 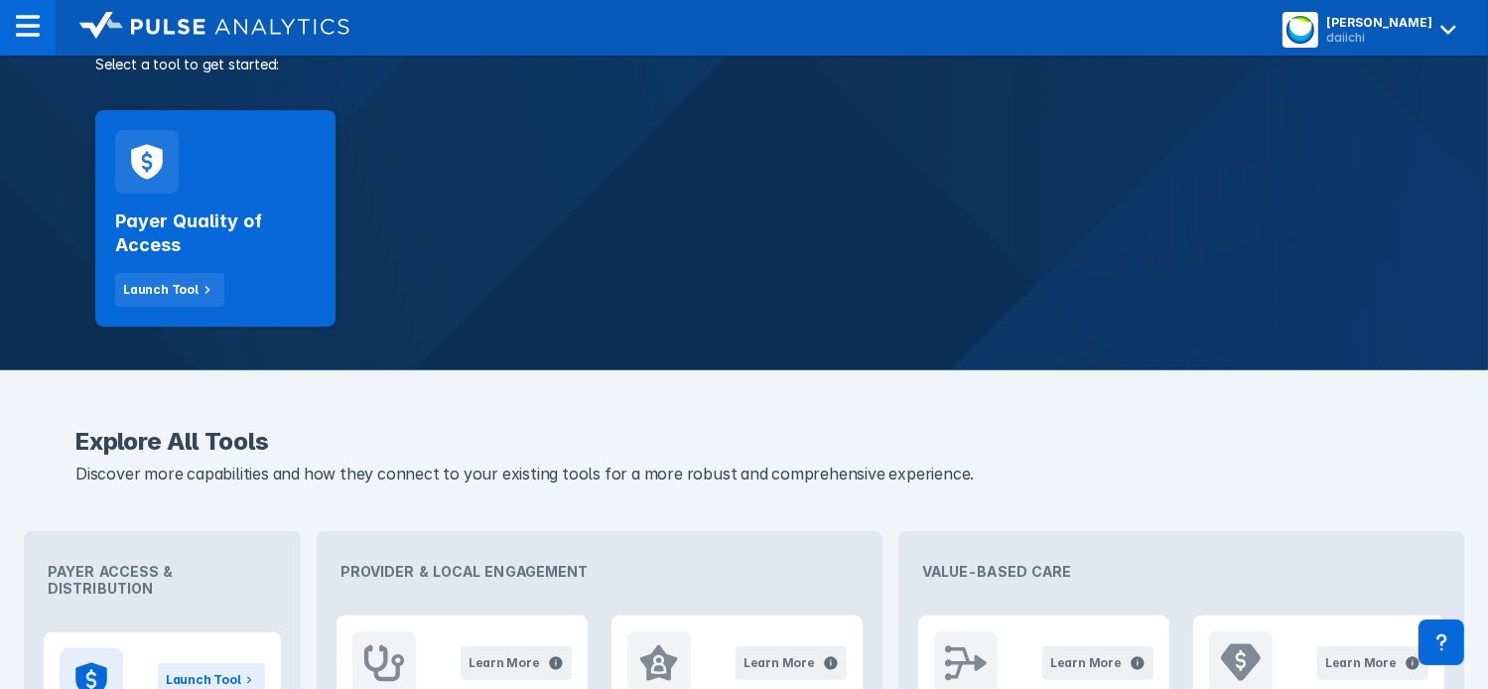 What do you see at coordinates (743, 64) in the screenshot?
I see `p: Select a tool to get started:` at bounding box center [743, 64].